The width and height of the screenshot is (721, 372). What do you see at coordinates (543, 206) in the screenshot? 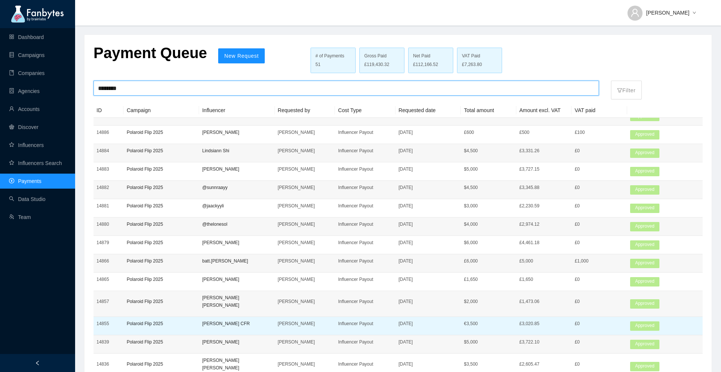
I see `p: £2,230.59` at bounding box center [543, 206].